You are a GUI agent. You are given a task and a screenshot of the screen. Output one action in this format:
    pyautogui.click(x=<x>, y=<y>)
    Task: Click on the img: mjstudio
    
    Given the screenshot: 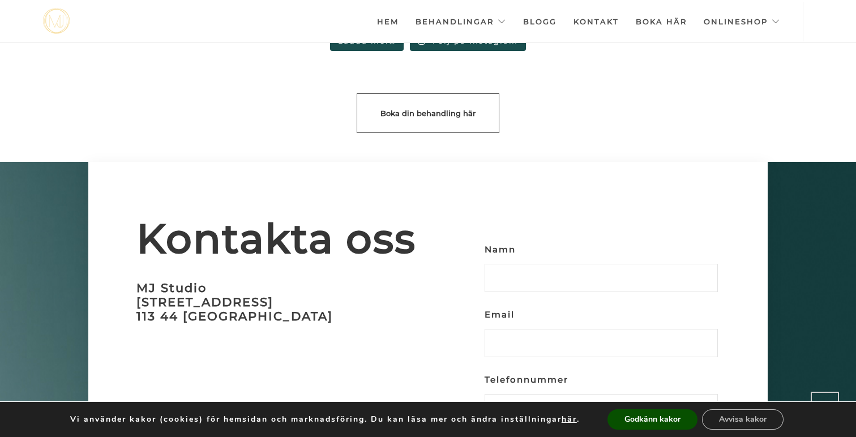 What is the action you would take?
    pyautogui.click(x=56, y=21)
    